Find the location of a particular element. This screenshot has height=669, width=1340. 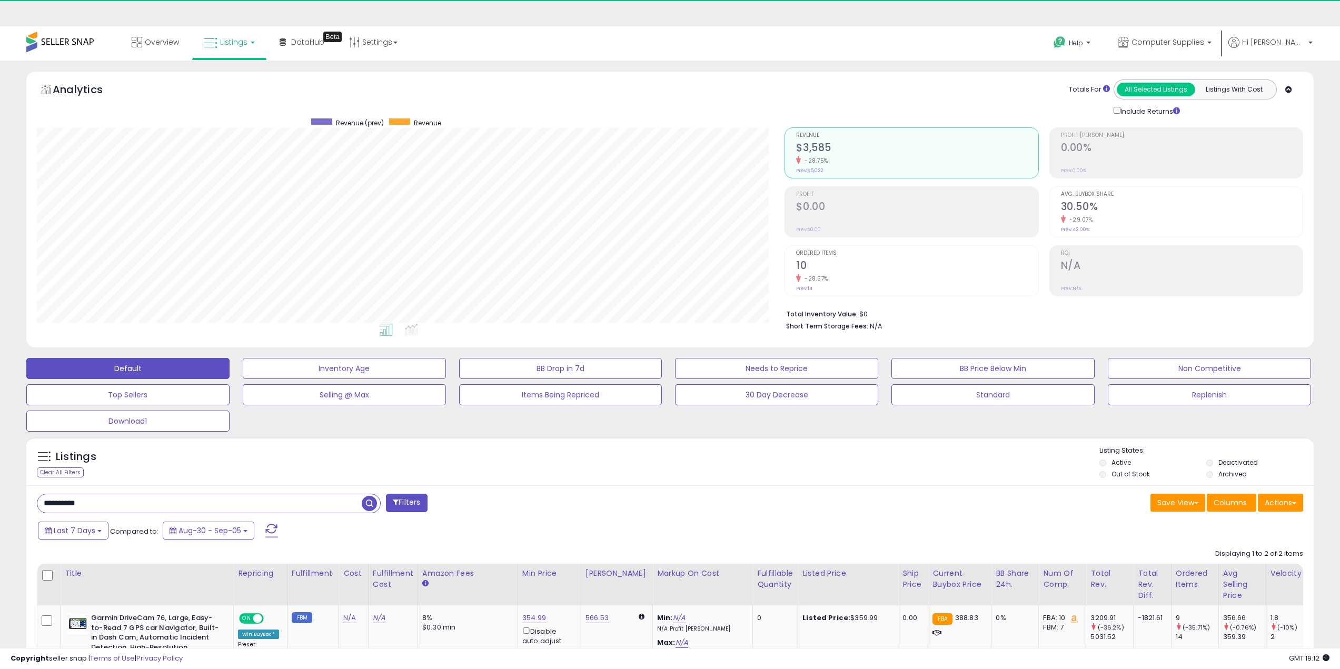

span: Ordered Items is located at coordinates (917, 253).